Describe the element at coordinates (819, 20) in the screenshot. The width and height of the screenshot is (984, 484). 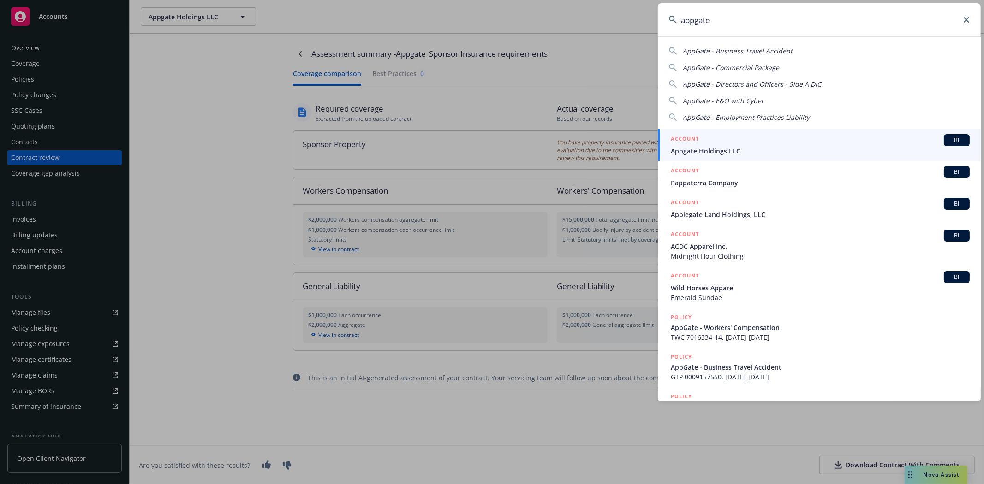
I see `input: Search...` at that location.